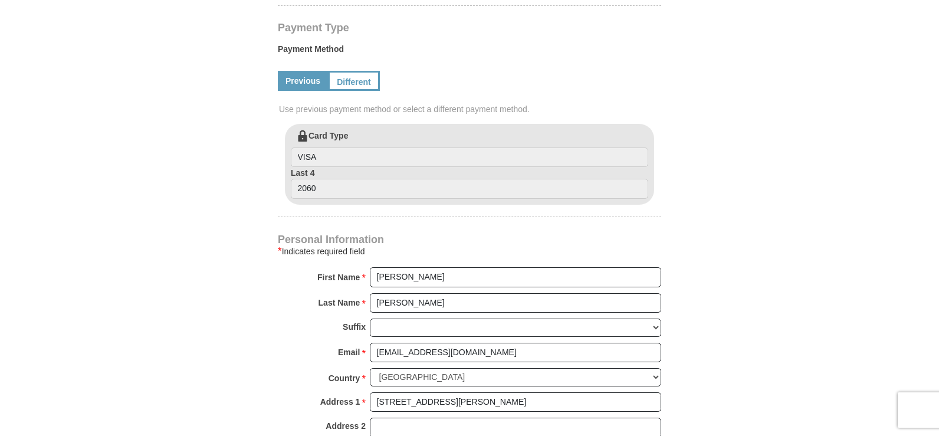  What do you see at coordinates (470, 28) in the screenshot?
I see `h4: Payment Type` at bounding box center [470, 28].